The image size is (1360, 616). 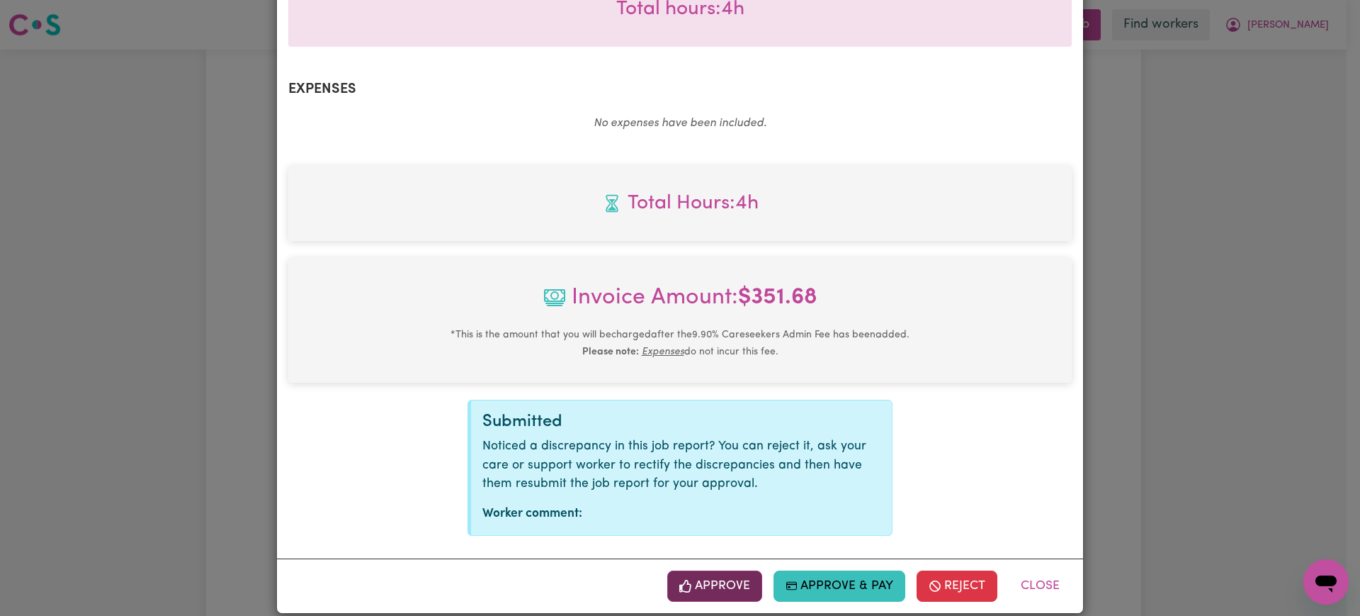 What do you see at coordinates (680, 343) in the screenshot?
I see `small: This is the amount that you will be charged after the 9.90 % Careseekers Admin Fee has been added...` at bounding box center [680, 343].